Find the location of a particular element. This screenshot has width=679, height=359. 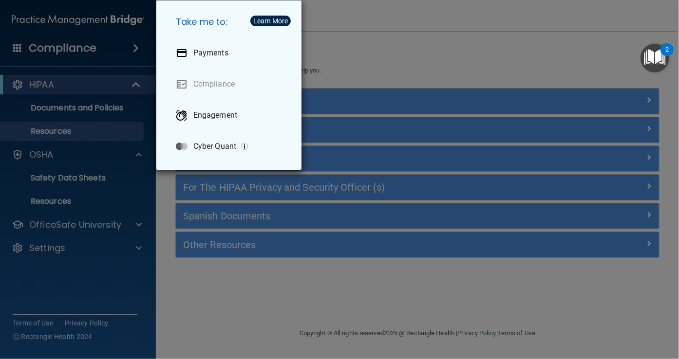

p: Engagement is located at coordinates (215, 115).